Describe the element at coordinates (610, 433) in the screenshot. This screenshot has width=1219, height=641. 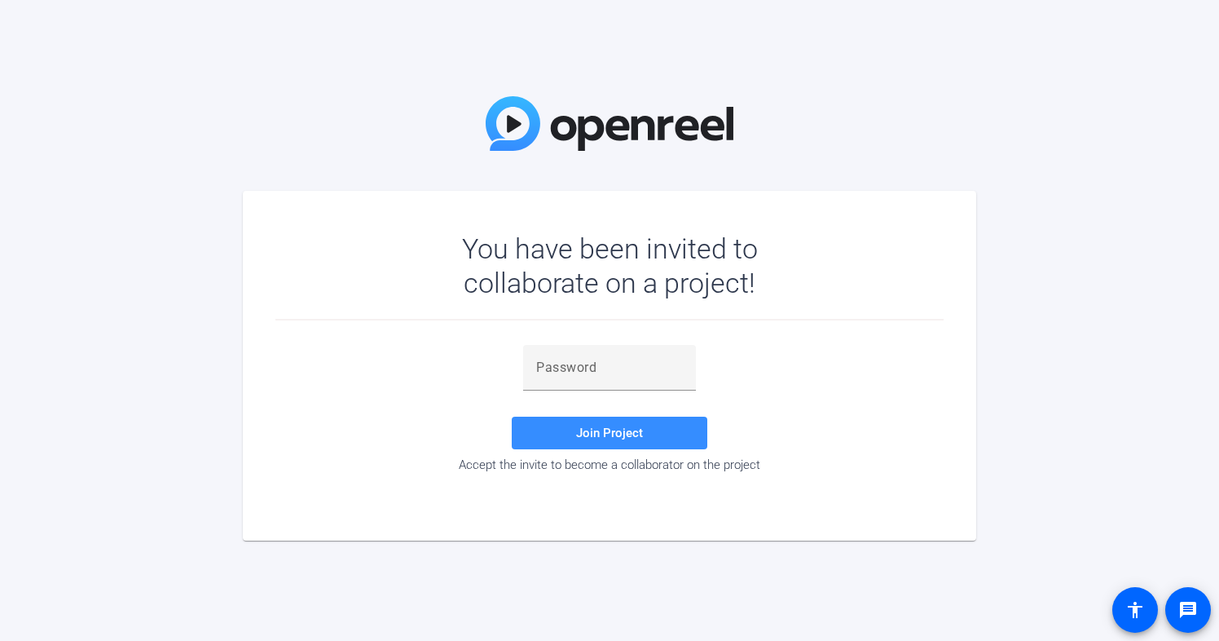
I see `button: Join Project` at that location.